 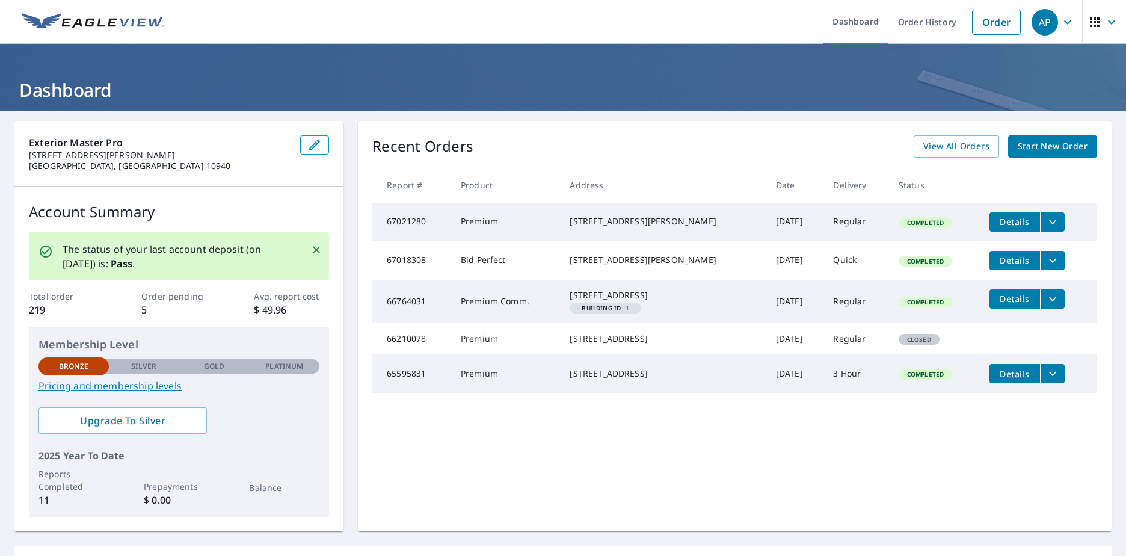 I want to click on p: Account Summary, so click(x=179, y=212).